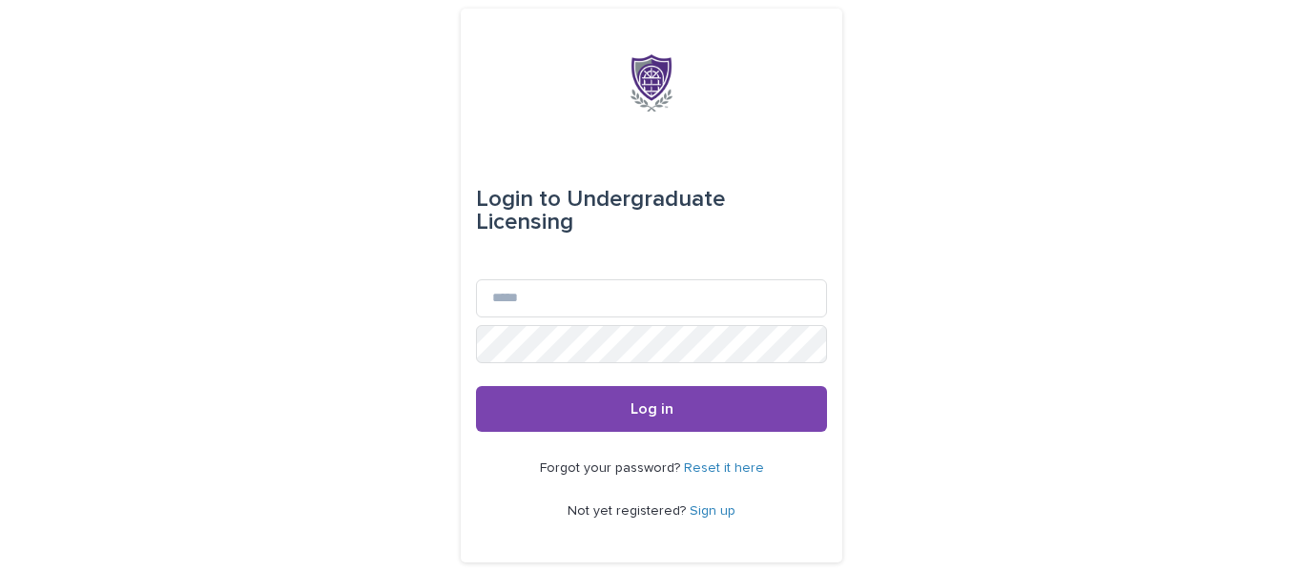 This screenshot has width=1303, height=571. I want to click on img: x6gApCqSSRW4kcS938hP, so click(651, 83).